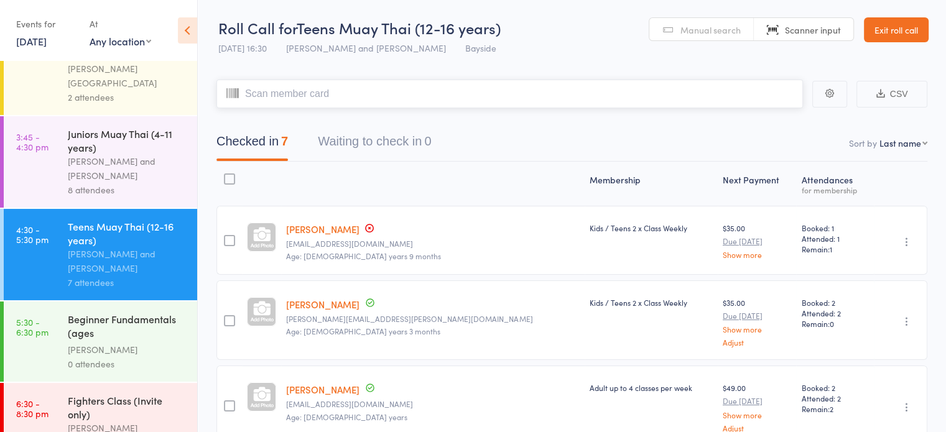 The image size is (946, 432). Describe the element at coordinates (257, 27) in the screenshot. I see `span: Roll Call for` at that location.